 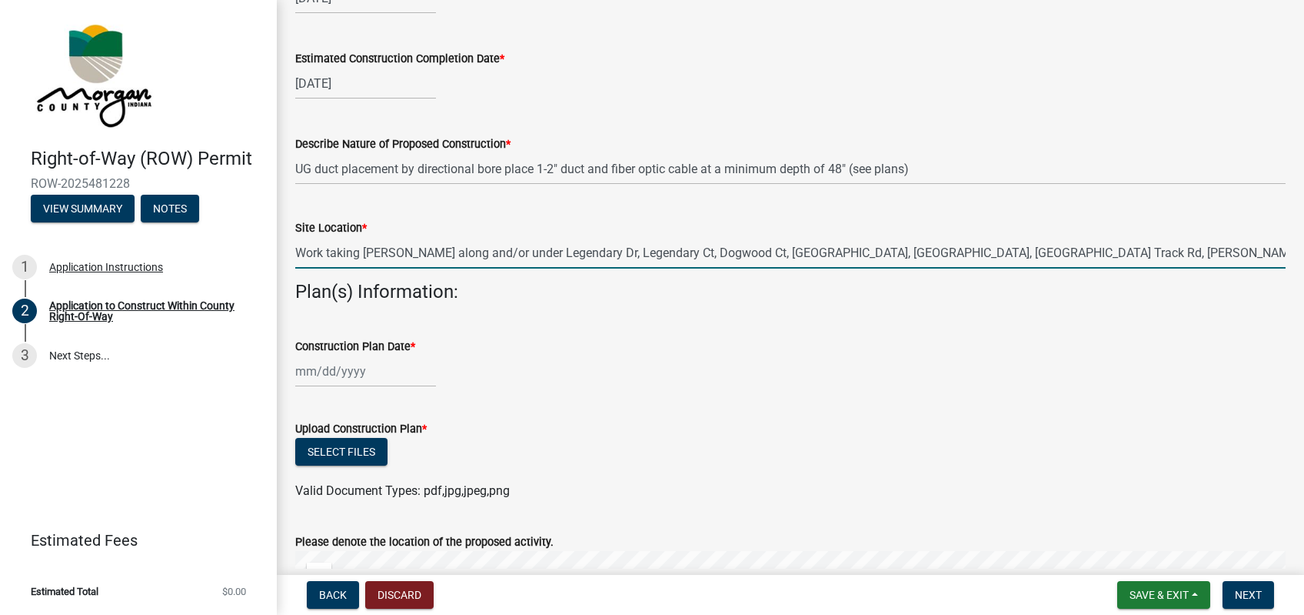 I want to click on label: Please denote the location of the proposed activity., so click(x=425, y=542).